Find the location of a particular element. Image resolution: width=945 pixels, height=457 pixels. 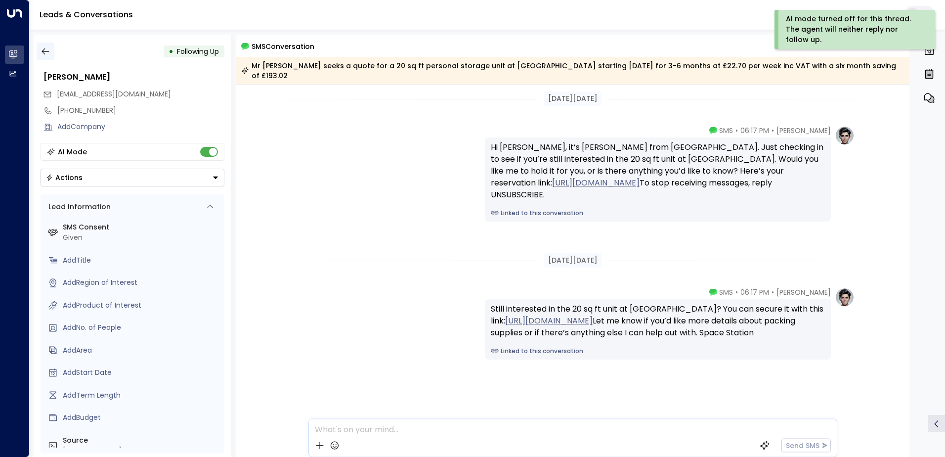

div: AI mode turned off for this thread. The agent will neither reply nor follow up. is located at coordinates (854, 29).